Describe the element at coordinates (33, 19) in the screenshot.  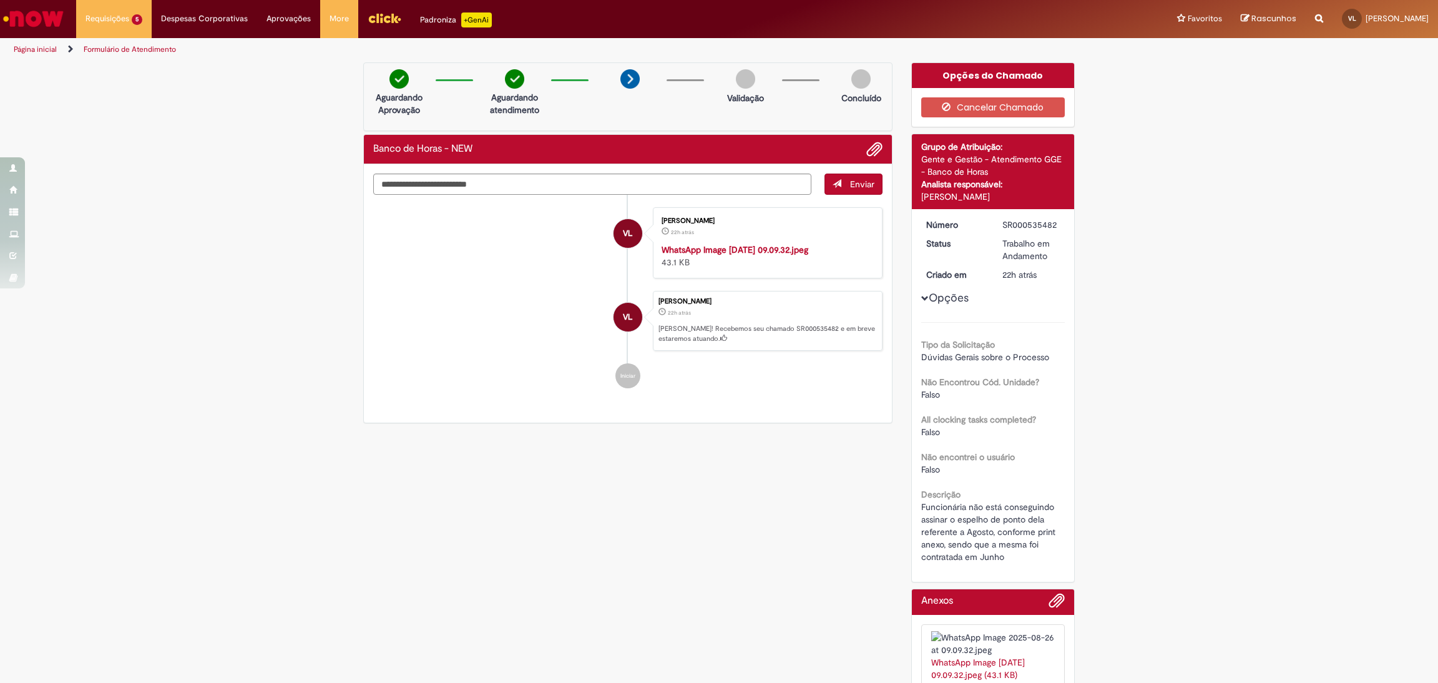
I see `img: ServiceNow` at that location.